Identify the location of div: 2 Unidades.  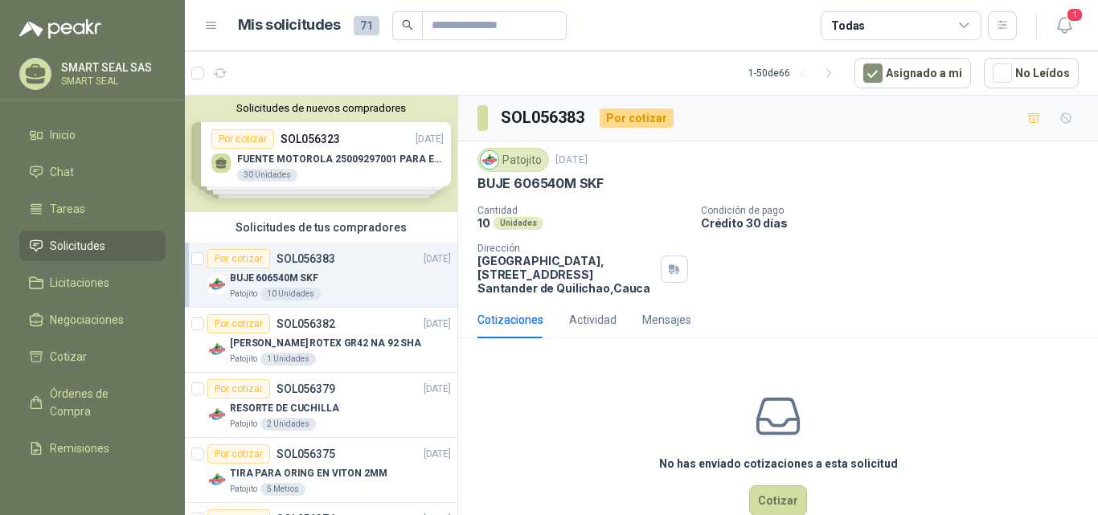
(288, 424).